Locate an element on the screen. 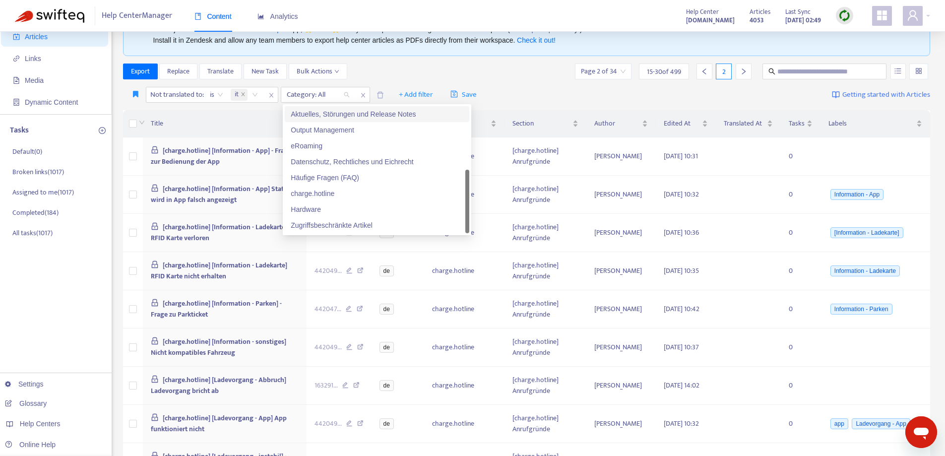  span: unordered-list is located at coordinates (898, 71).